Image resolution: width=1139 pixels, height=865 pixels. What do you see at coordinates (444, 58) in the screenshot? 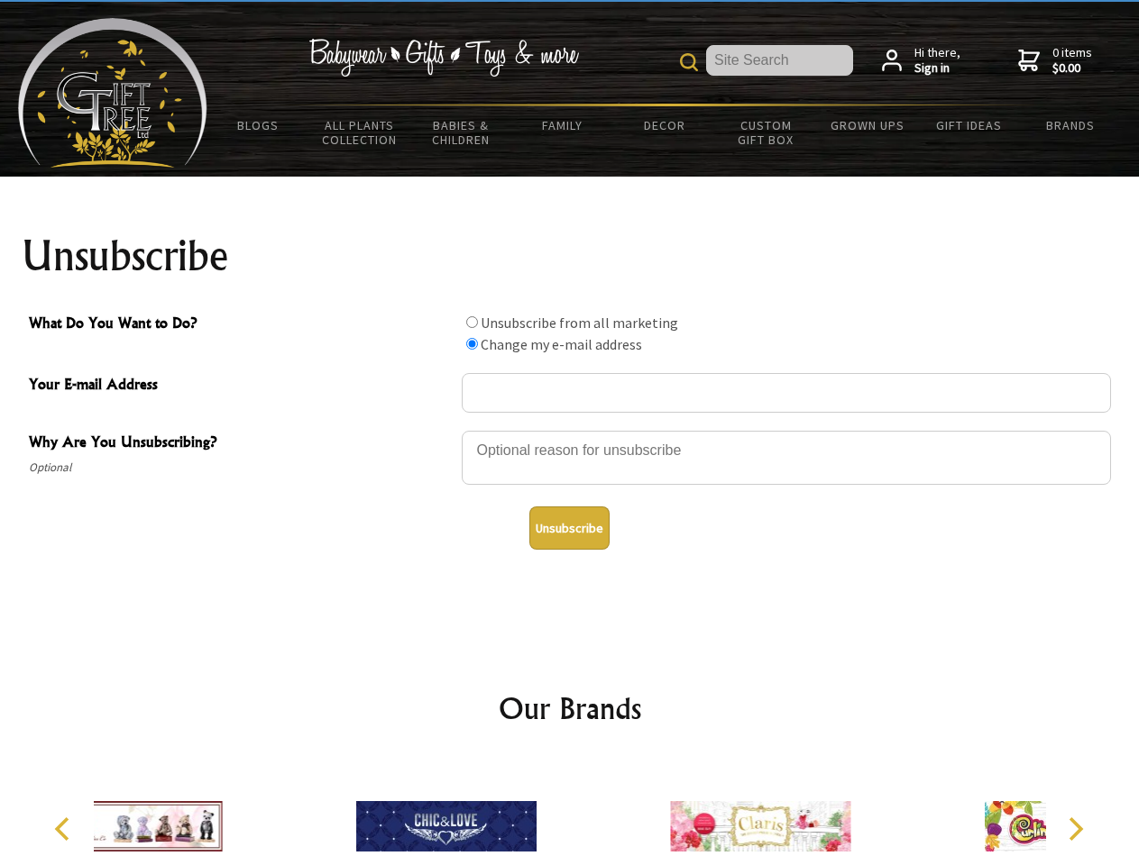
I see `img: Babywear - Gifts - Toys & more` at bounding box center [444, 58].